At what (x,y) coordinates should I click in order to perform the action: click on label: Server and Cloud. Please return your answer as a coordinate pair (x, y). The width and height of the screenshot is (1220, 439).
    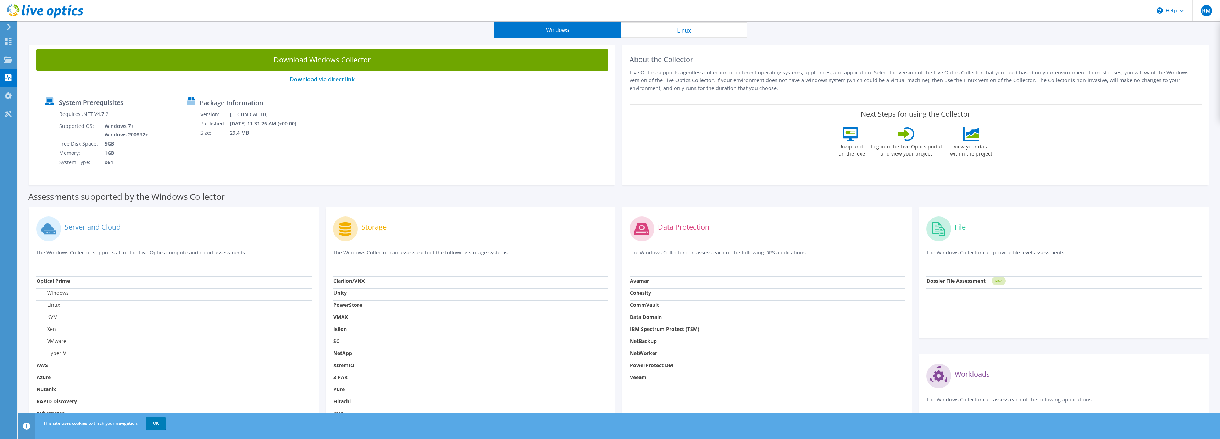
    Looking at the image, I should click on (93, 227).